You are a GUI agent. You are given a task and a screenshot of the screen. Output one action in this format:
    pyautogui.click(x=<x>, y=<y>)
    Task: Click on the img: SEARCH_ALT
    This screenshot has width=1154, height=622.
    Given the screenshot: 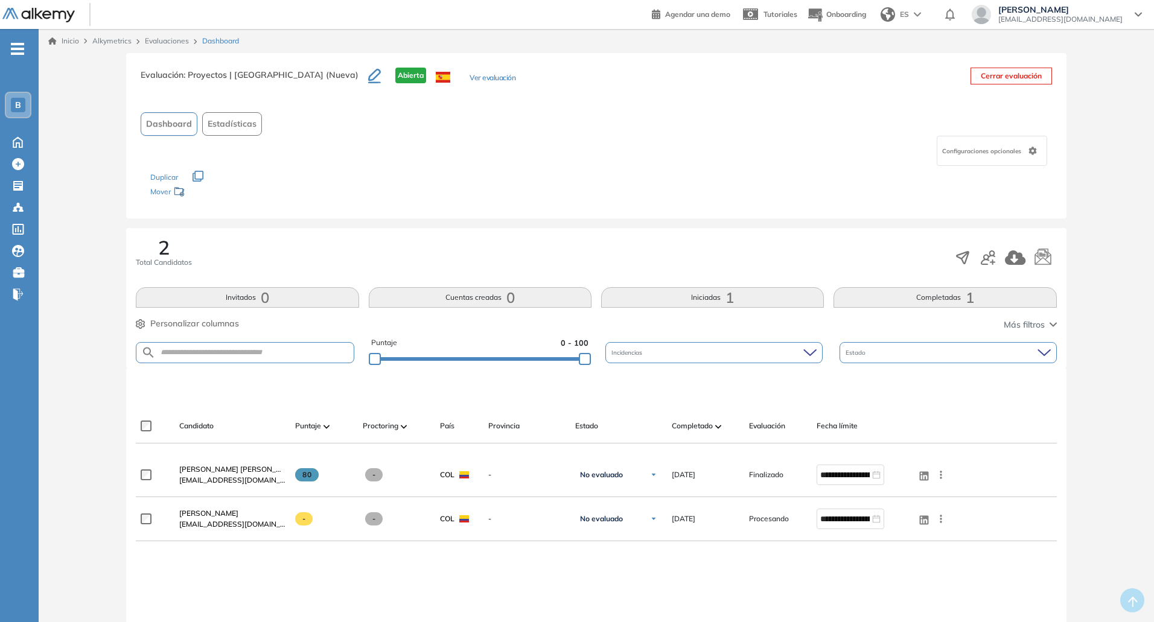 What is the action you would take?
    pyautogui.click(x=149, y=353)
    